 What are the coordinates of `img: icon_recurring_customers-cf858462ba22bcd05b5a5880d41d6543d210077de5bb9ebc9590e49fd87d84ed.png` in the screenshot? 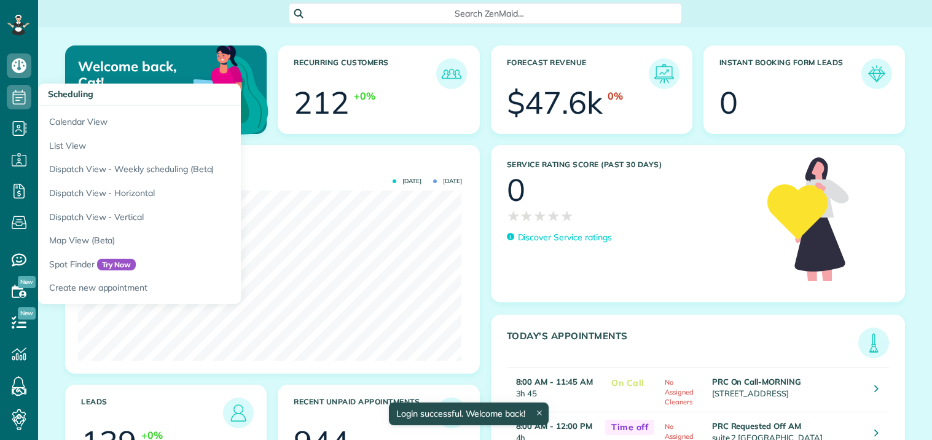 It's located at (452, 74).